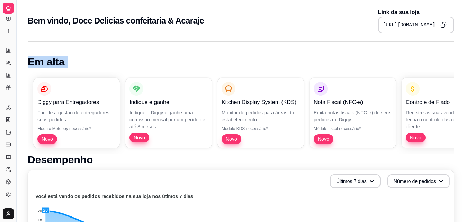 This screenshot has height=222, width=465. What do you see at coordinates (241, 62) in the screenshot?
I see `h1: Em alta` at bounding box center [241, 62].